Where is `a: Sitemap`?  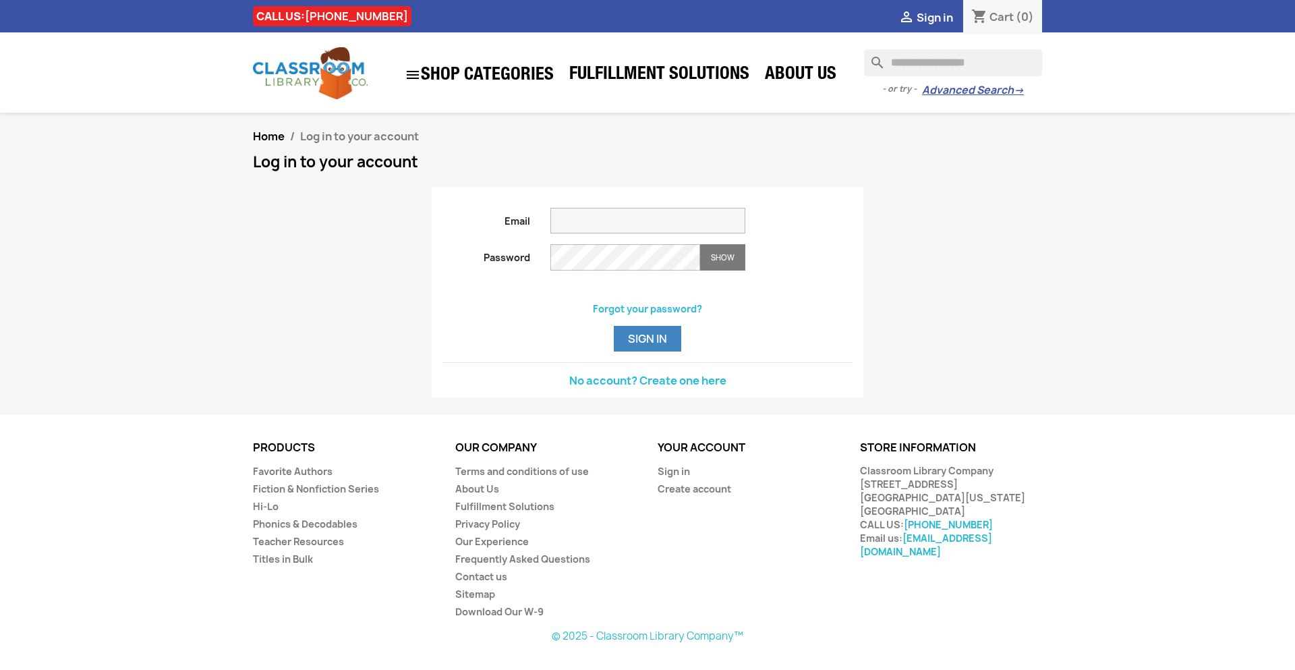 a: Sitemap is located at coordinates (475, 593).